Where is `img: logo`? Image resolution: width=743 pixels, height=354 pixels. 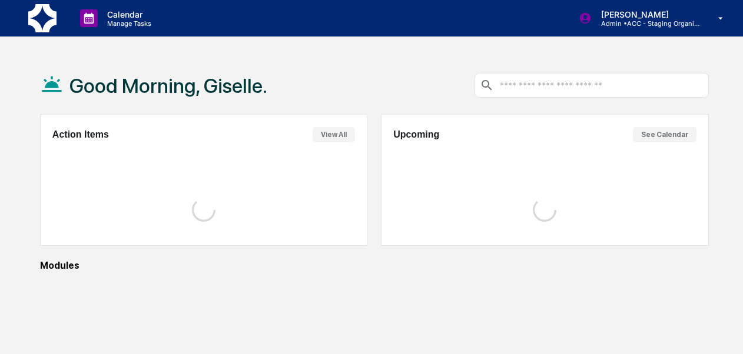
img: logo is located at coordinates (42, 18).